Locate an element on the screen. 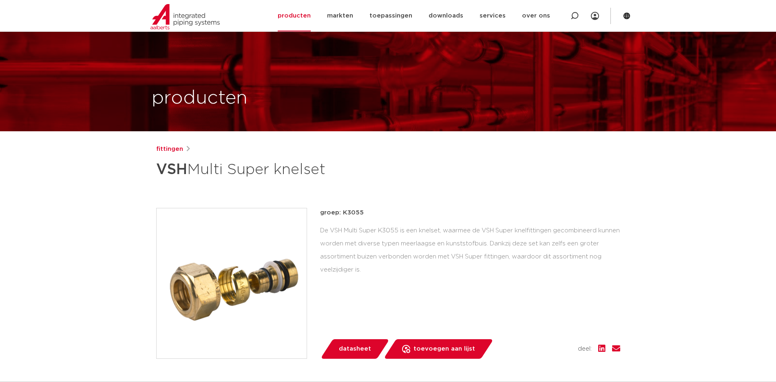 The width and height of the screenshot is (776, 382). span: datasheet is located at coordinates (355, 349).